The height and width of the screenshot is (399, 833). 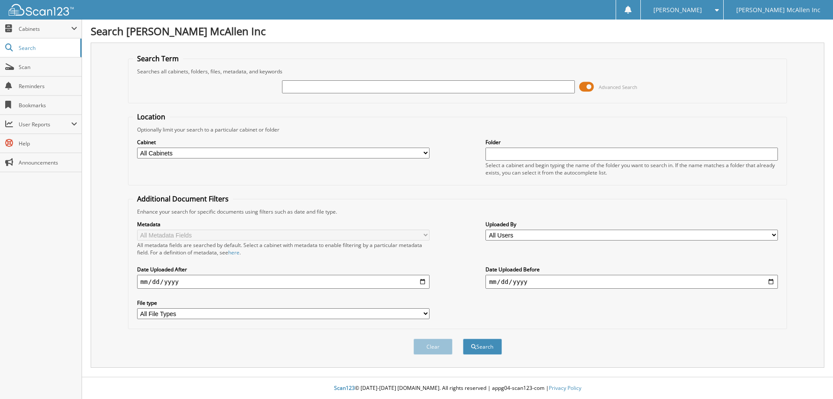 What do you see at coordinates (158, 59) in the screenshot?
I see `legend: Search Term` at bounding box center [158, 59].